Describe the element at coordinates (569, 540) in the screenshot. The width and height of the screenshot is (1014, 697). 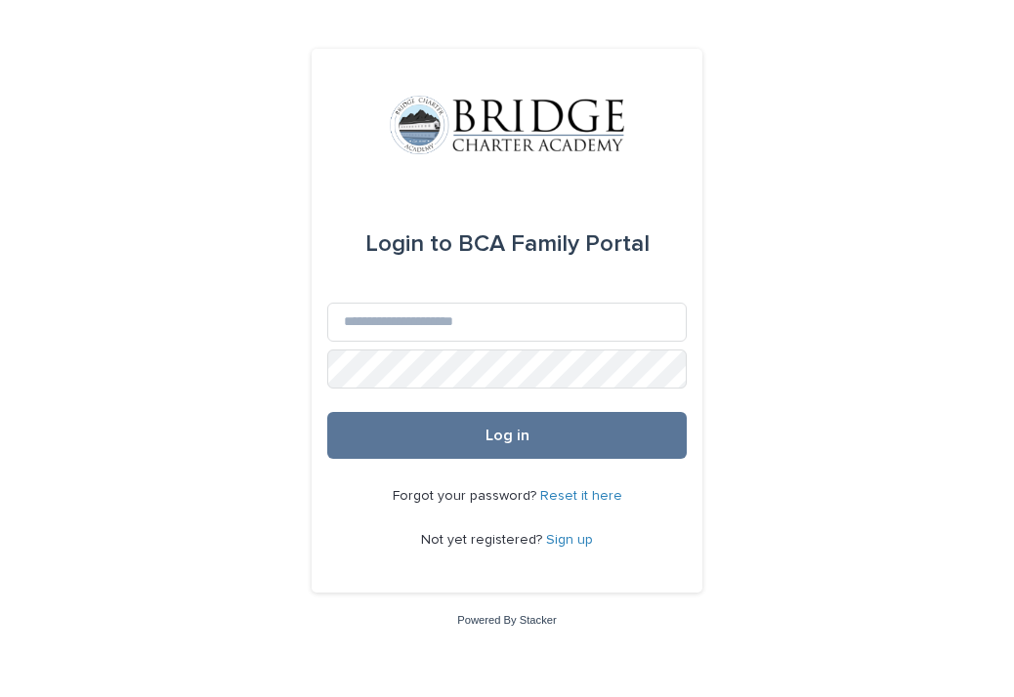
I see `a: Sign up` at that location.